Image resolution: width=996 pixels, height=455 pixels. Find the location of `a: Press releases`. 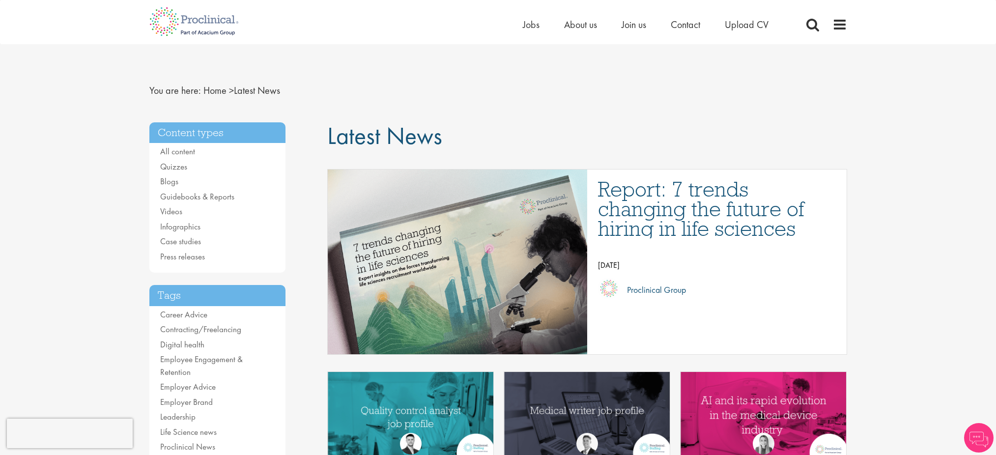

a: Press releases is located at coordinates (182, 256).